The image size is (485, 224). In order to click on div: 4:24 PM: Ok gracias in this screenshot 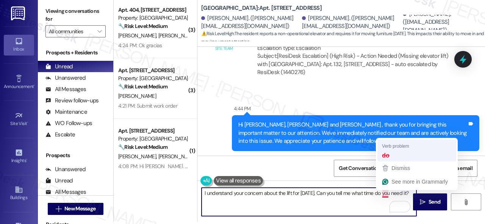, I will do `click(140, 45)`.